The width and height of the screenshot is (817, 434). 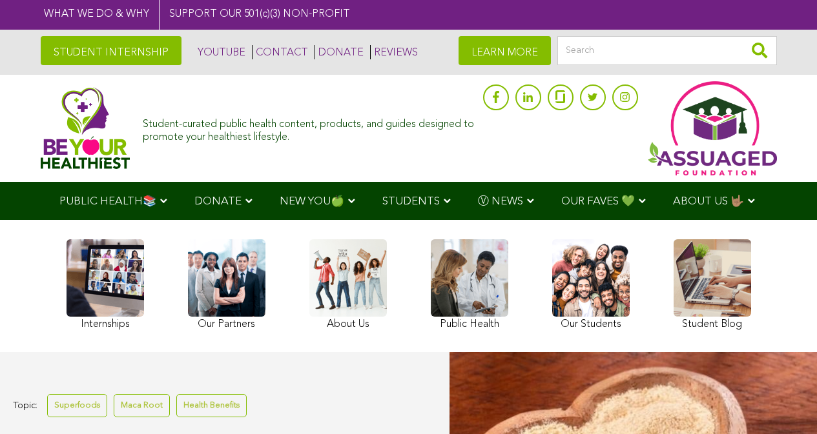 I want to click on a: Health Benefits, so click(x=211, y=405).